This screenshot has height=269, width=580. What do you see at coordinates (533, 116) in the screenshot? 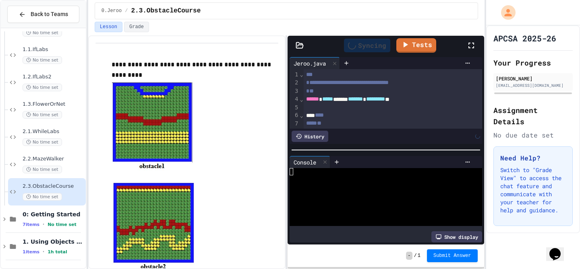
I see `h2: Assignment Details` at bounding box center [533, 116].